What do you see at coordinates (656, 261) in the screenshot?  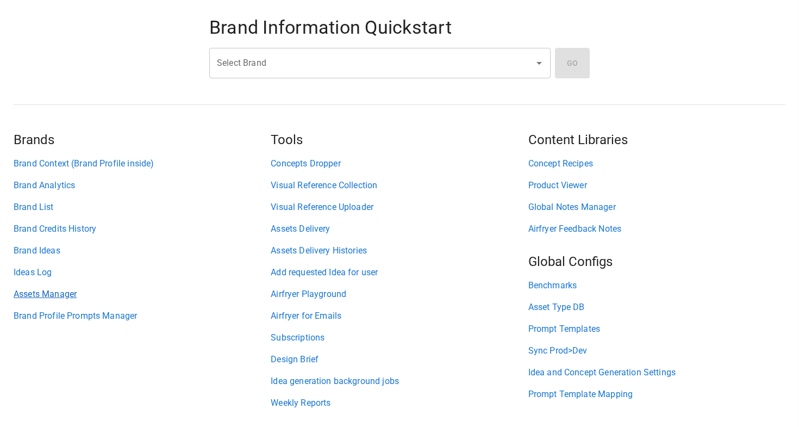 I see `h5: Global Configs` at bounding box center [656, 261].